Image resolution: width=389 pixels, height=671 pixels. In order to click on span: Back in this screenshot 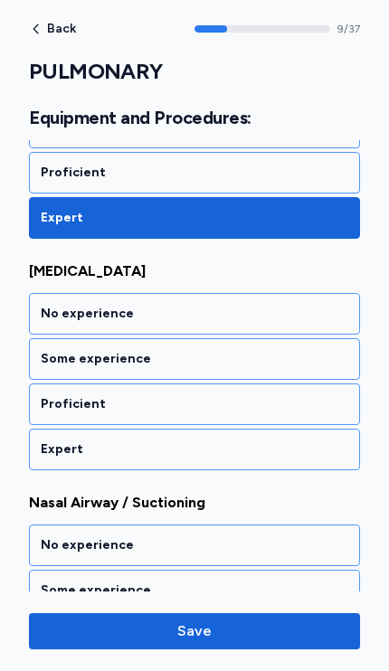, I will do `click(61, 29)`.